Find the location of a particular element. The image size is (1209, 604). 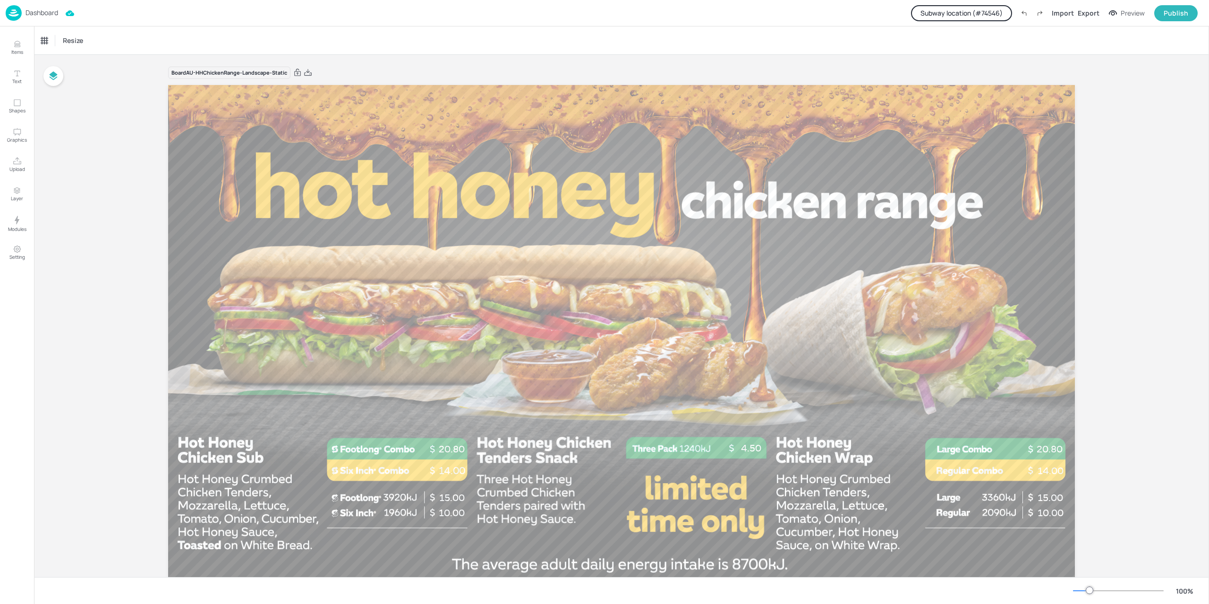

p: Dashboard is located at coordinates (42, 13).